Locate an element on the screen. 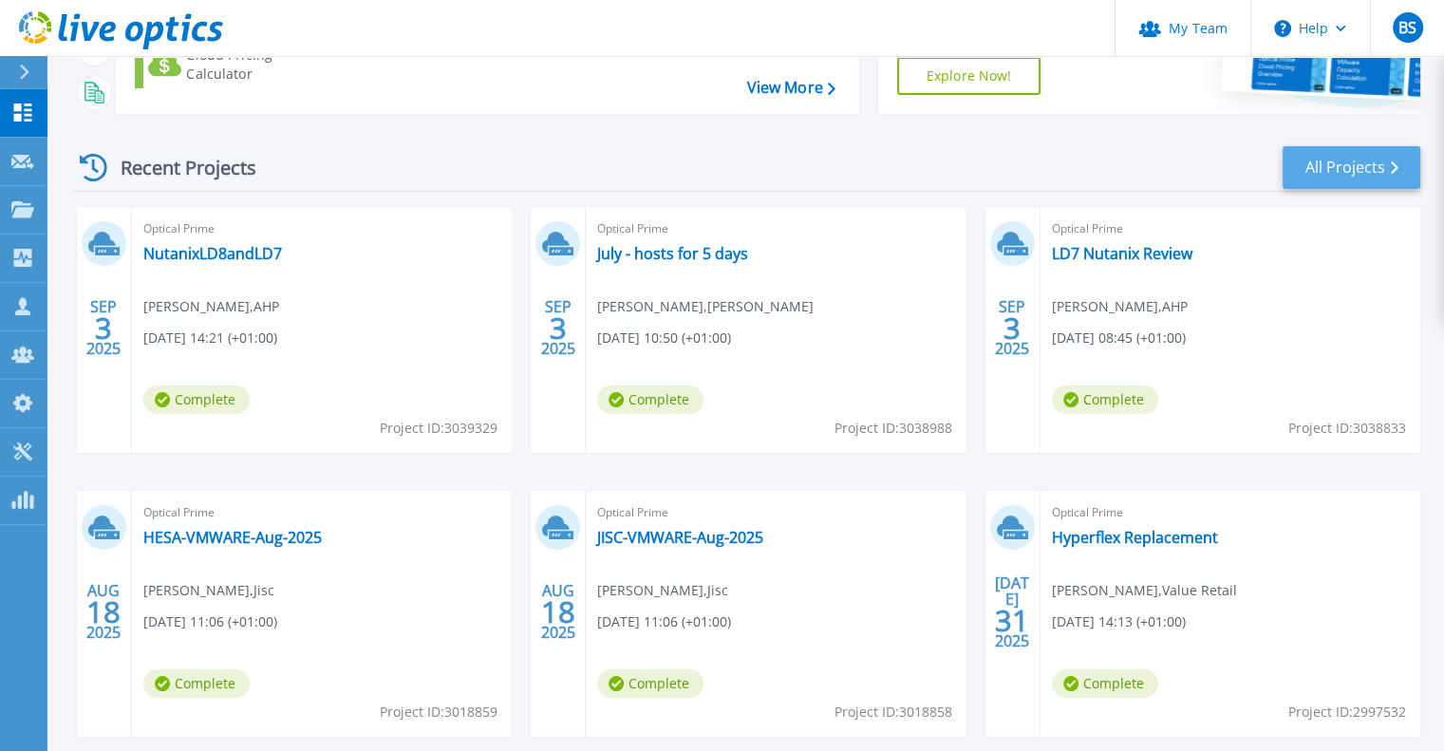  a: LD7 Nutanix Review is located at coordinates (1122, 253).